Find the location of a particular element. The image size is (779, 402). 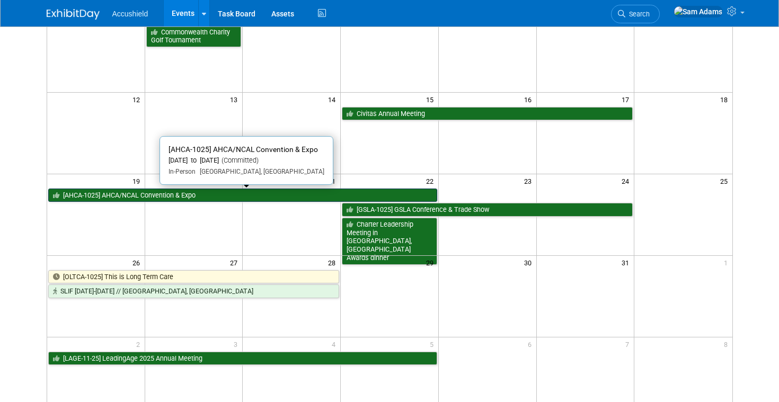

span: 17 is located at coordinates (627, 99).